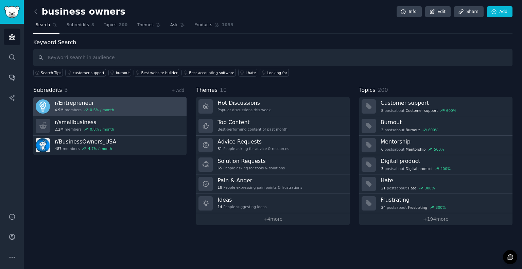 The width and height of the screenshot is (522, 269). Describe the element at coordinates (80, 27) in the screenshot. I see `a: Subreddits3` at that location.